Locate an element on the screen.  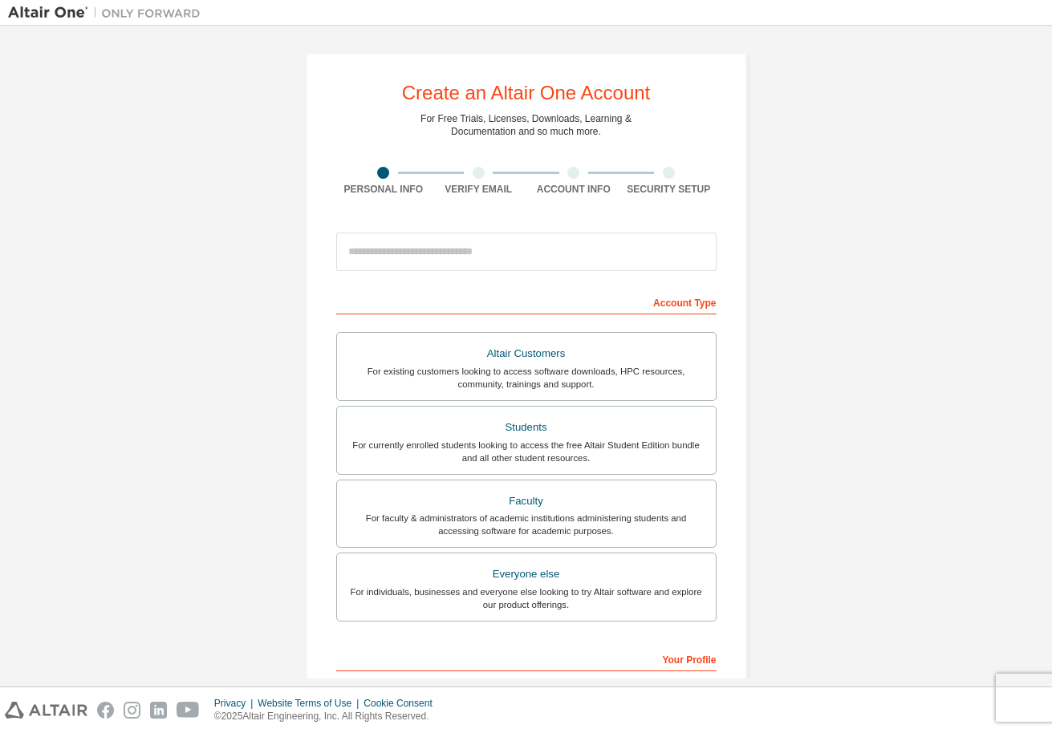
img: facebook.svg is located at coordinates (105, 710).